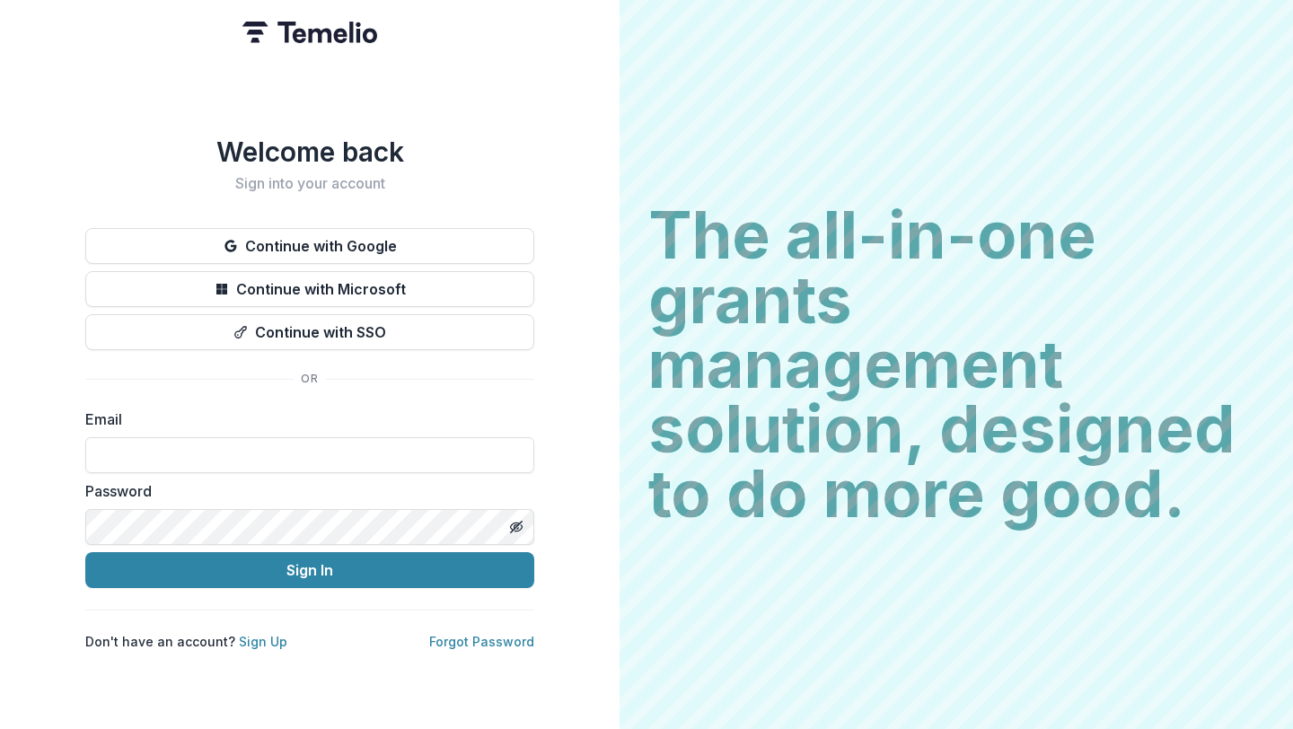 This screenshot has width=1293, height=729. I want to click on a: Forgot Password, so click(481, 641).